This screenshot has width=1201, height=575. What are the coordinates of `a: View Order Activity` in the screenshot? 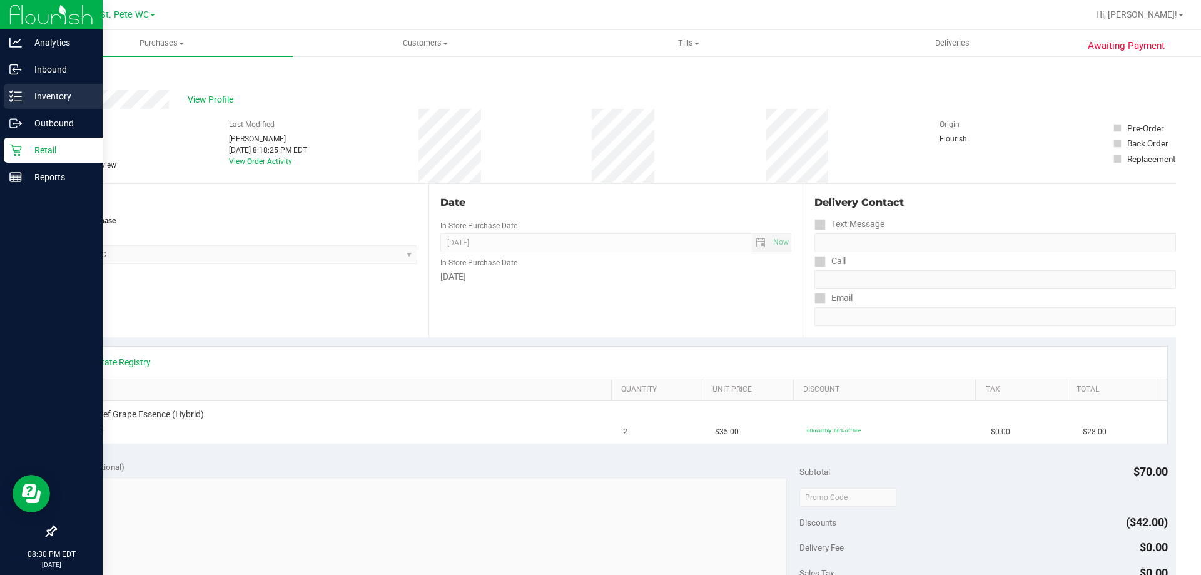 It's located at (260, 161).